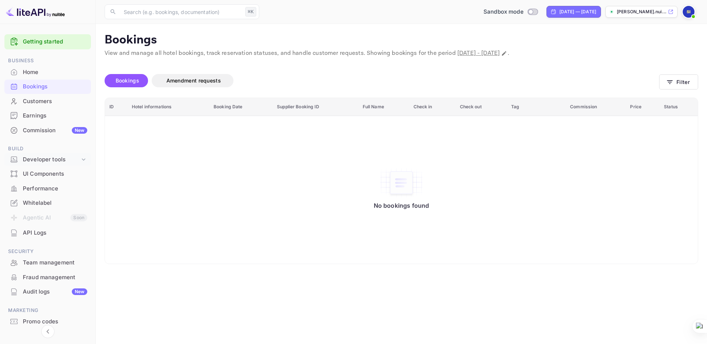 The width and height of the screenshot is (707, 344). Describe the element at coordinates (47, 173) in the screenshot. I see `a: UI Components` at that location.